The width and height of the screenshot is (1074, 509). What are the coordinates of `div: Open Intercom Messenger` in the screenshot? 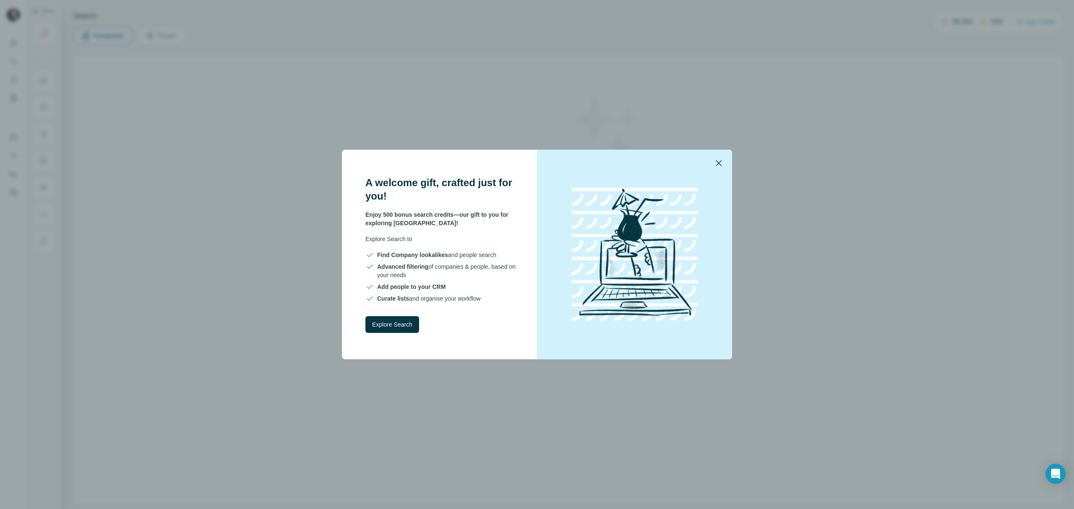 It's located at (1056, 474).